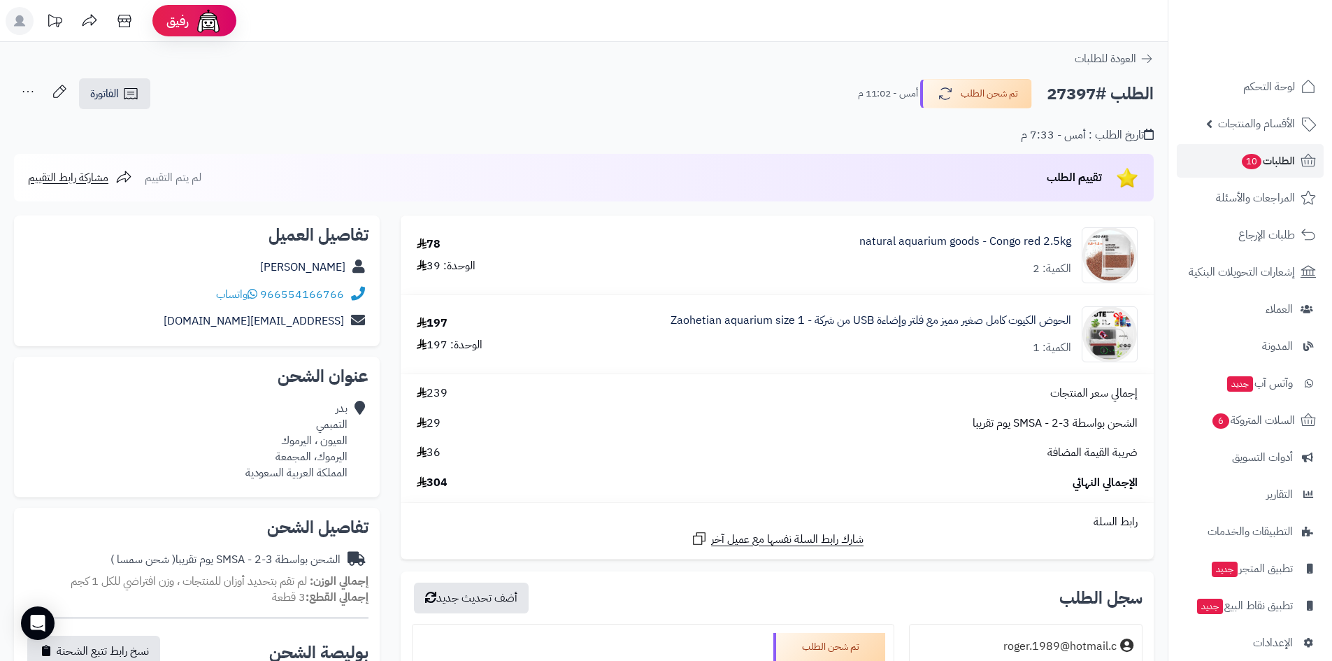 Image resolution: width=1332 pixels, height=661 pixels. I want to click on small: 3 قطعة, so click(320, 597).